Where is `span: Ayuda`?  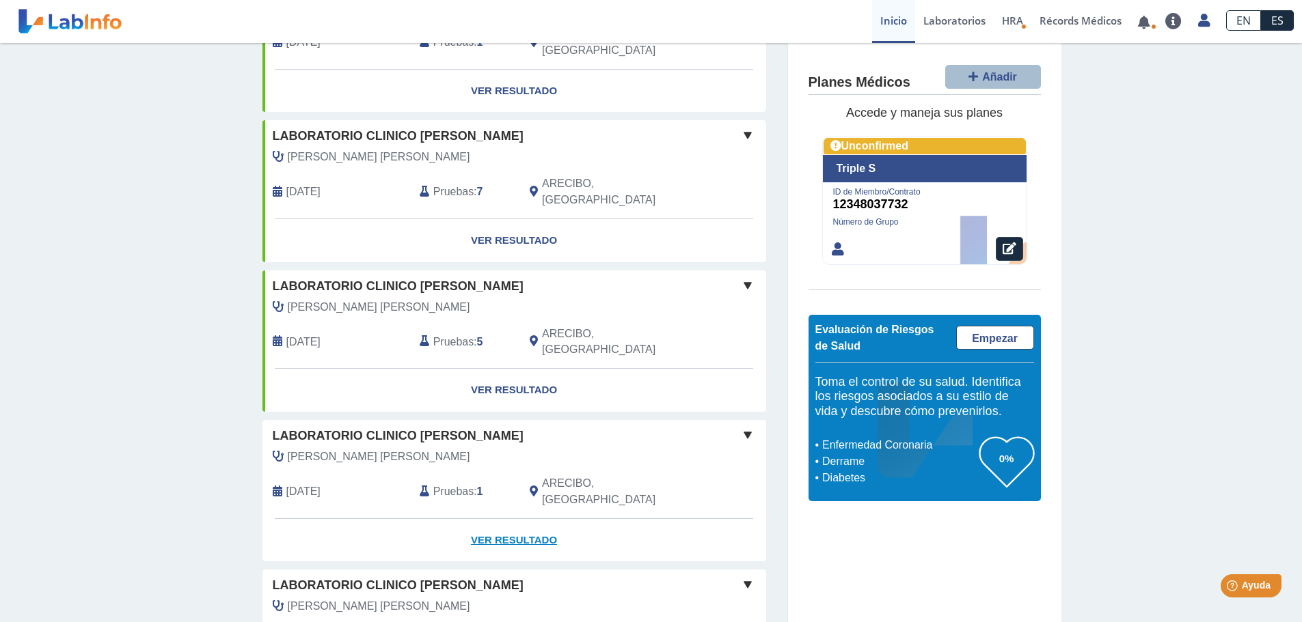
span: Ayuda is located at coordinates (76, 16).